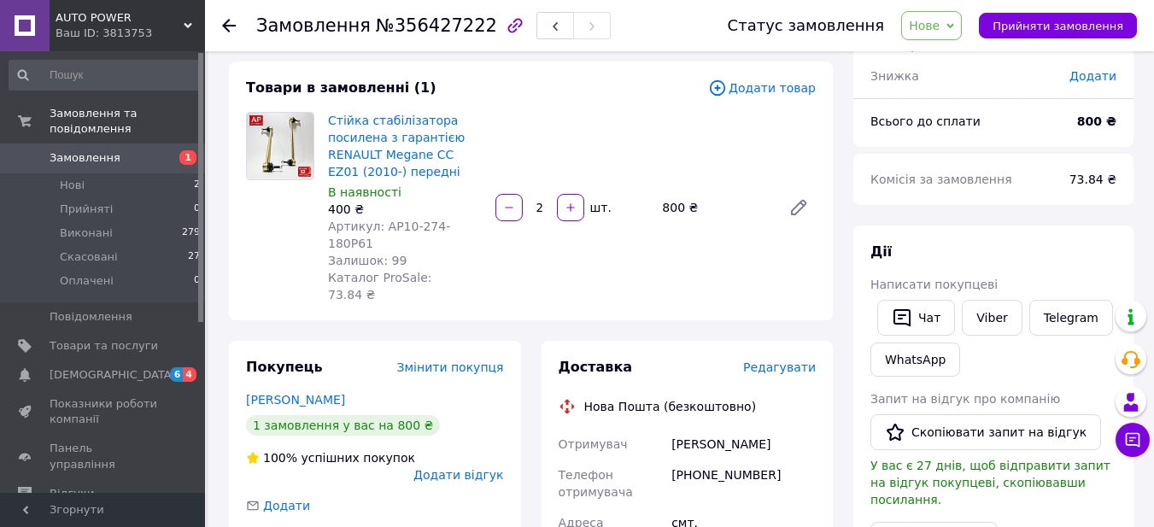  What do you see at coordinates (190, 374) in the screenshot?
I see `span: 4` at bounding box center [190, 374].